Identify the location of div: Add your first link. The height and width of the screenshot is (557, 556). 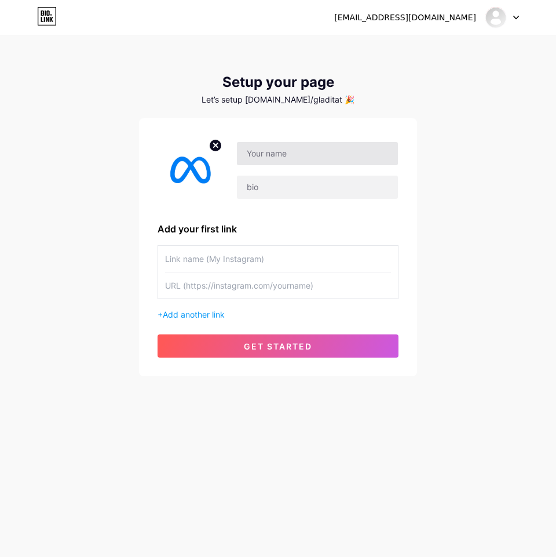
(278, 229).